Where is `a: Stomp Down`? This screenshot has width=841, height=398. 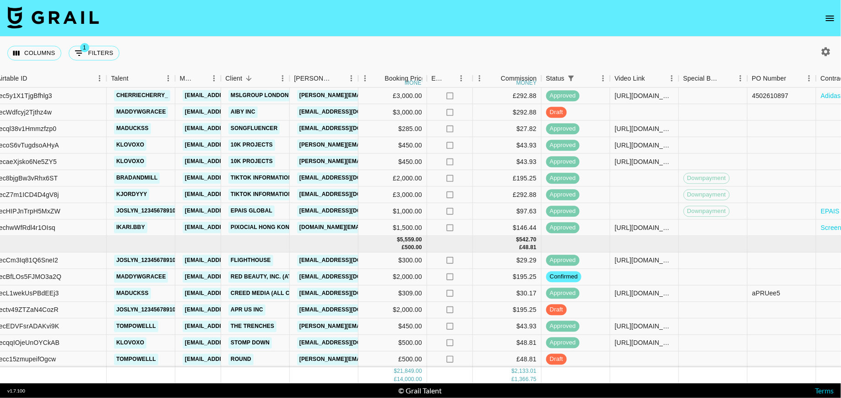
a: Stomp Down is located at coordinates (250, 342).